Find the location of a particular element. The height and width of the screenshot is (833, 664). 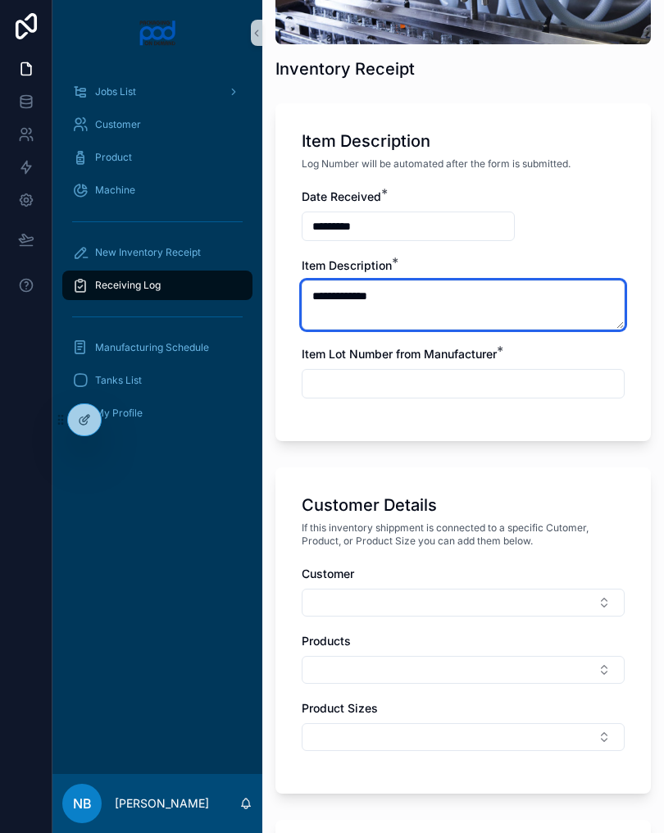

h1: Inventory Receipt is located at coordinates (345, 69).